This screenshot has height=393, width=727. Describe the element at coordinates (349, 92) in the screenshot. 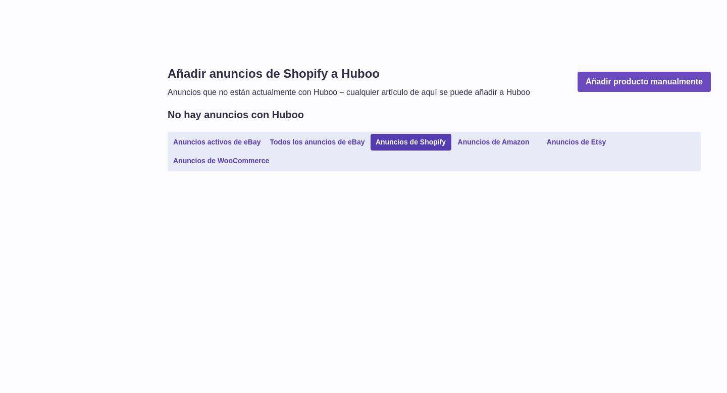

I see `p: Anuncios que no están actualmente con Huboo – cualquier artículo de aquí se puede añadir a Huboo` at that location.